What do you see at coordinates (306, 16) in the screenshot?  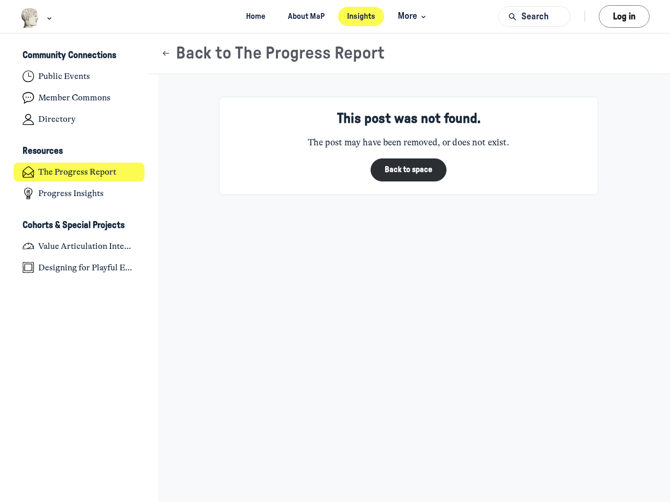 I see `a: About MaP` at bounding box center [306, 16].